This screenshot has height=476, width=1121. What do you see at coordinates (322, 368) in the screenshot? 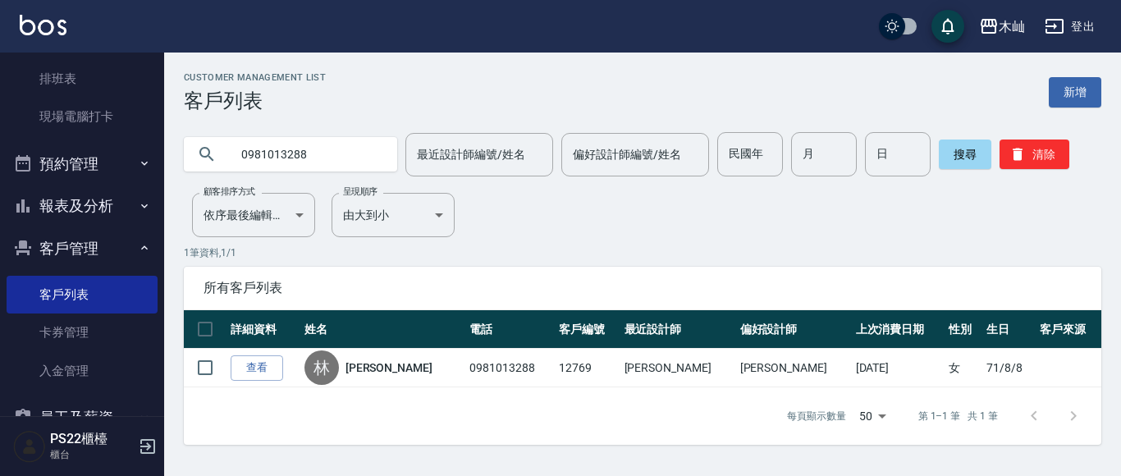
I see `div: 林` at bounding box center [322, 368].